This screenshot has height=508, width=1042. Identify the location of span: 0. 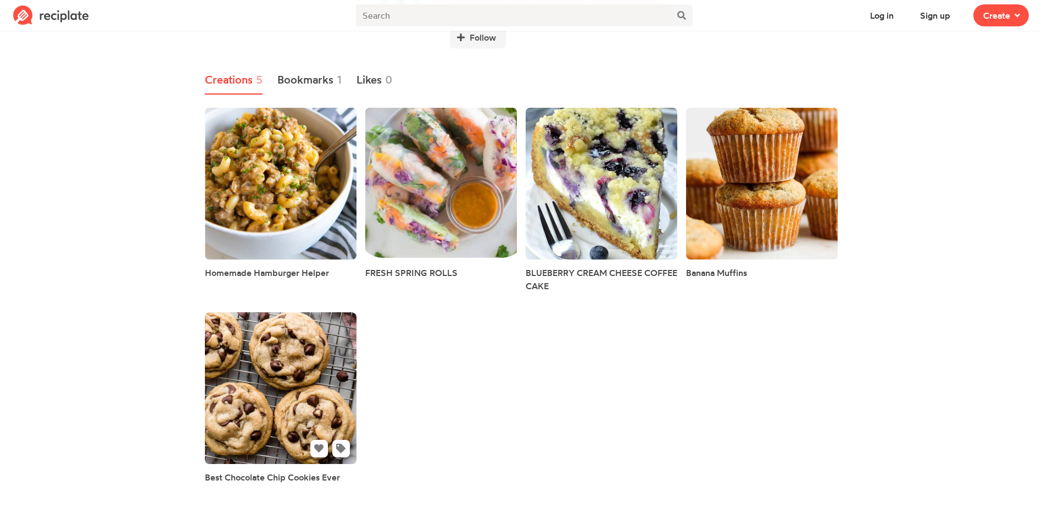
(389, 80).